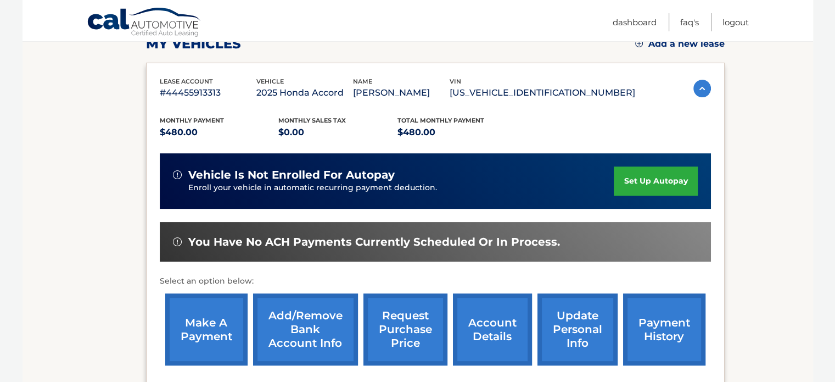 Image resolution: width=835 pixels, height=382 pixels. I want to click on p: 2025 Honda Accord, so click(305, 93).